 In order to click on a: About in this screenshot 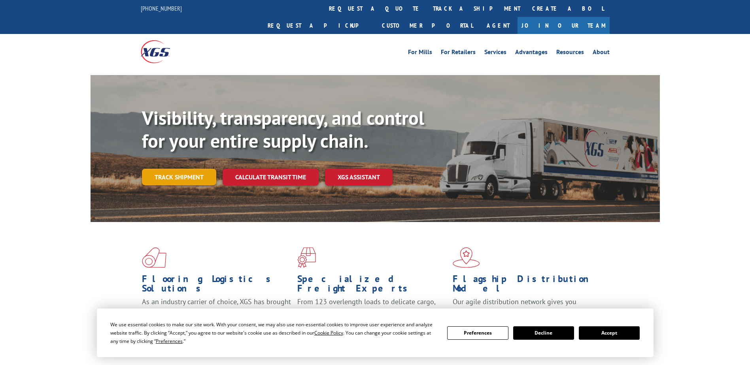, I will do `click(601, 53)`.